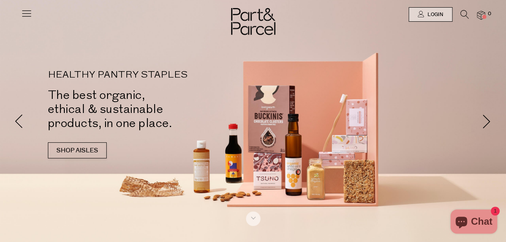 Image resolution: width=506 pixels, height=242 pixels. What do you see at coordinates (490, 14) in the screenshot?
I see `span: 0` at bounding box center [490, 14].